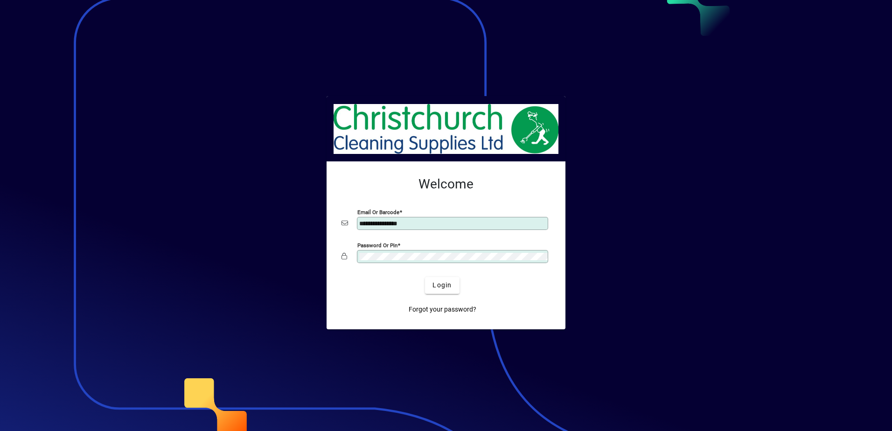  Describe the element at coordinates (442, 285) in the screenshot. I see `span: Login` at that location.